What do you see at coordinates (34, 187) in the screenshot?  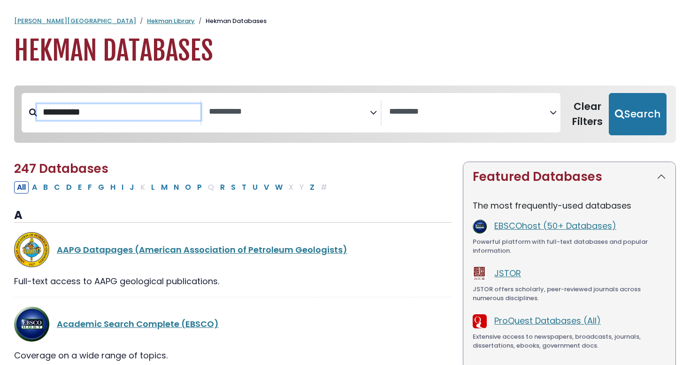 I see `button: Filter Results A` at bounding box center [34, 187].